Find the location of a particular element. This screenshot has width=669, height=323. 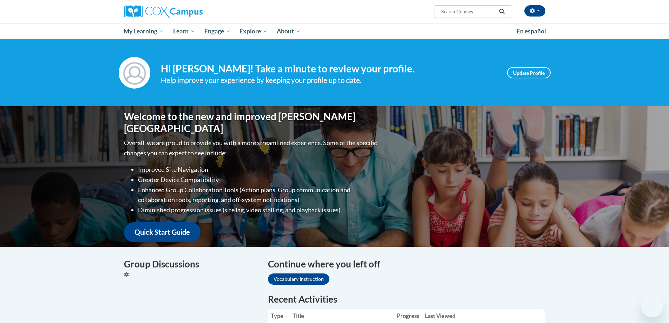

a: My Learning is located at coordinates (144, 31).